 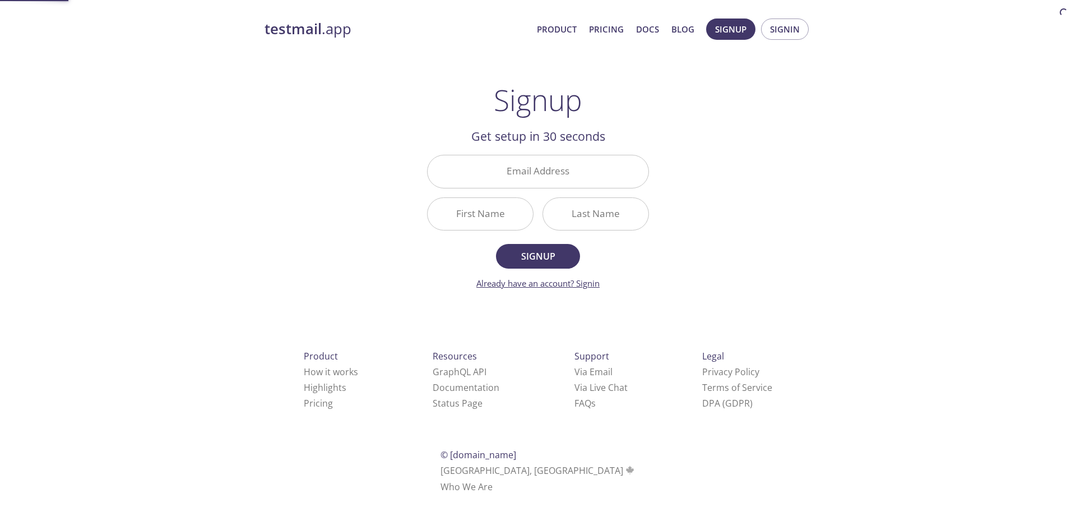 I want to click on a: Via Live Chat, so click(x=601, y=387).